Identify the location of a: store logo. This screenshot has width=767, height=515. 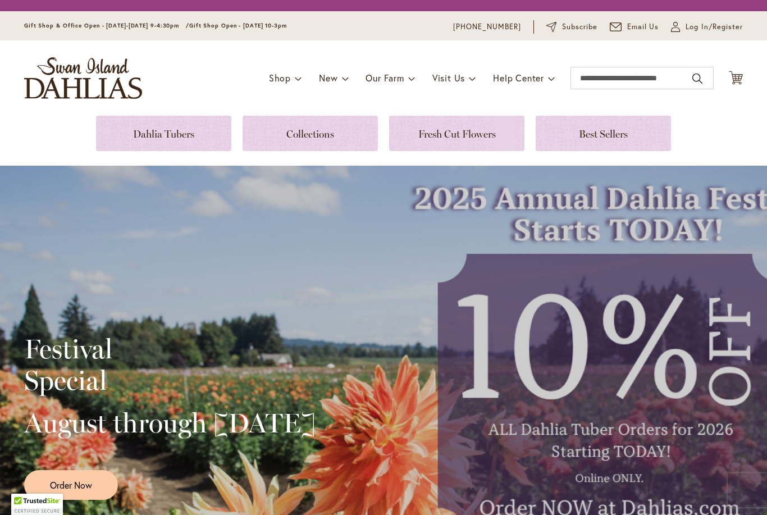
(83, 78).